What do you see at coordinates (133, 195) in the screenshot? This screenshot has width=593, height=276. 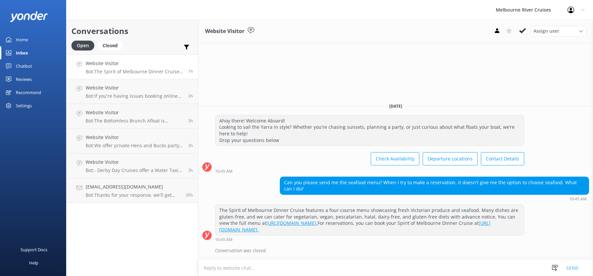 I see `p: Bot: Thanks for your response, we'll get back to you as soon as we can during opening hours.` at bounding box center [133, 195].